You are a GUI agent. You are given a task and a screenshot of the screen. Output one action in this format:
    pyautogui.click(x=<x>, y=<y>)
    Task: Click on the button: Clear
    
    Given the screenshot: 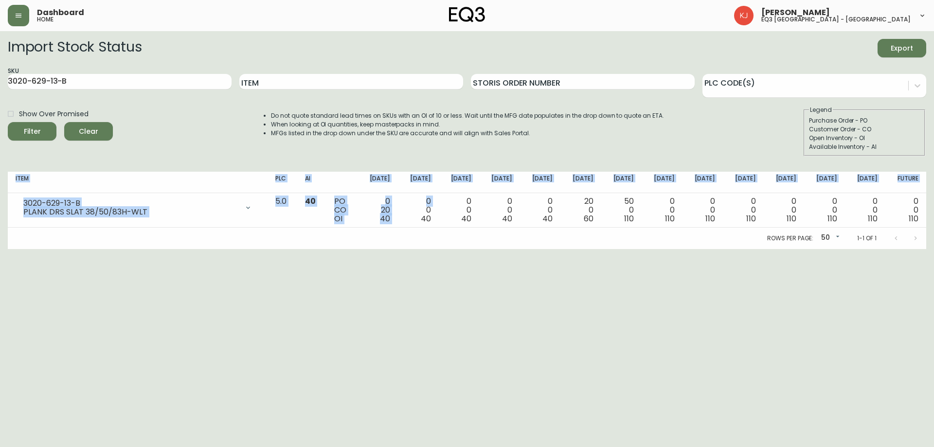 What is the action you would take?
    pyautogui.click(x=89, y=131)
    